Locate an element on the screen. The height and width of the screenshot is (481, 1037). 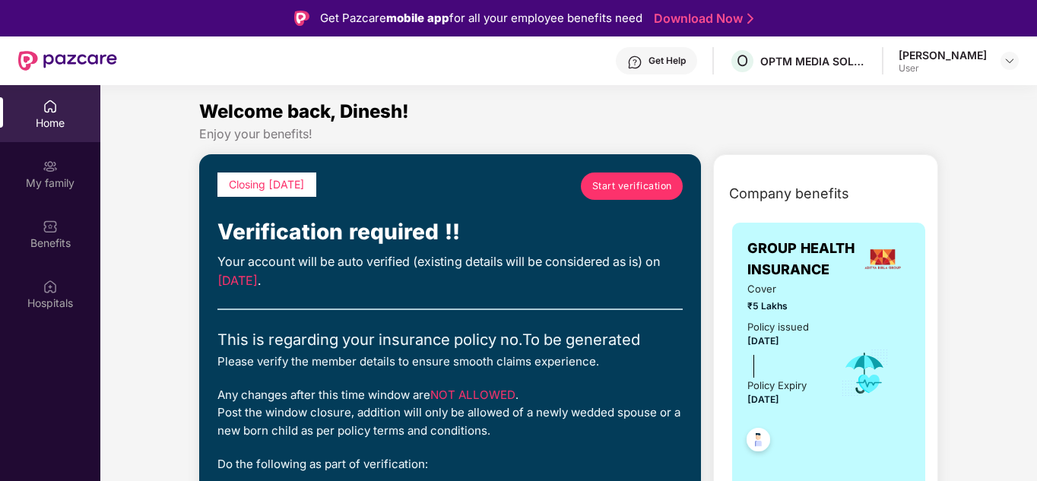
div: Get Pazcare for all your employee benefits need is located at coordinates (481, 18).